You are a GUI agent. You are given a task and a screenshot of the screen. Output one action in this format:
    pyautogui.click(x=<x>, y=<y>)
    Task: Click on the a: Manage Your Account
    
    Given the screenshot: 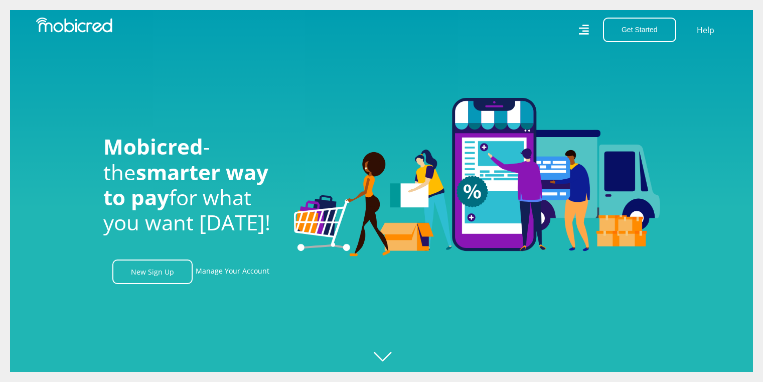 What is the action you would take?
    pyautogui.click(x=232, y=271)
    